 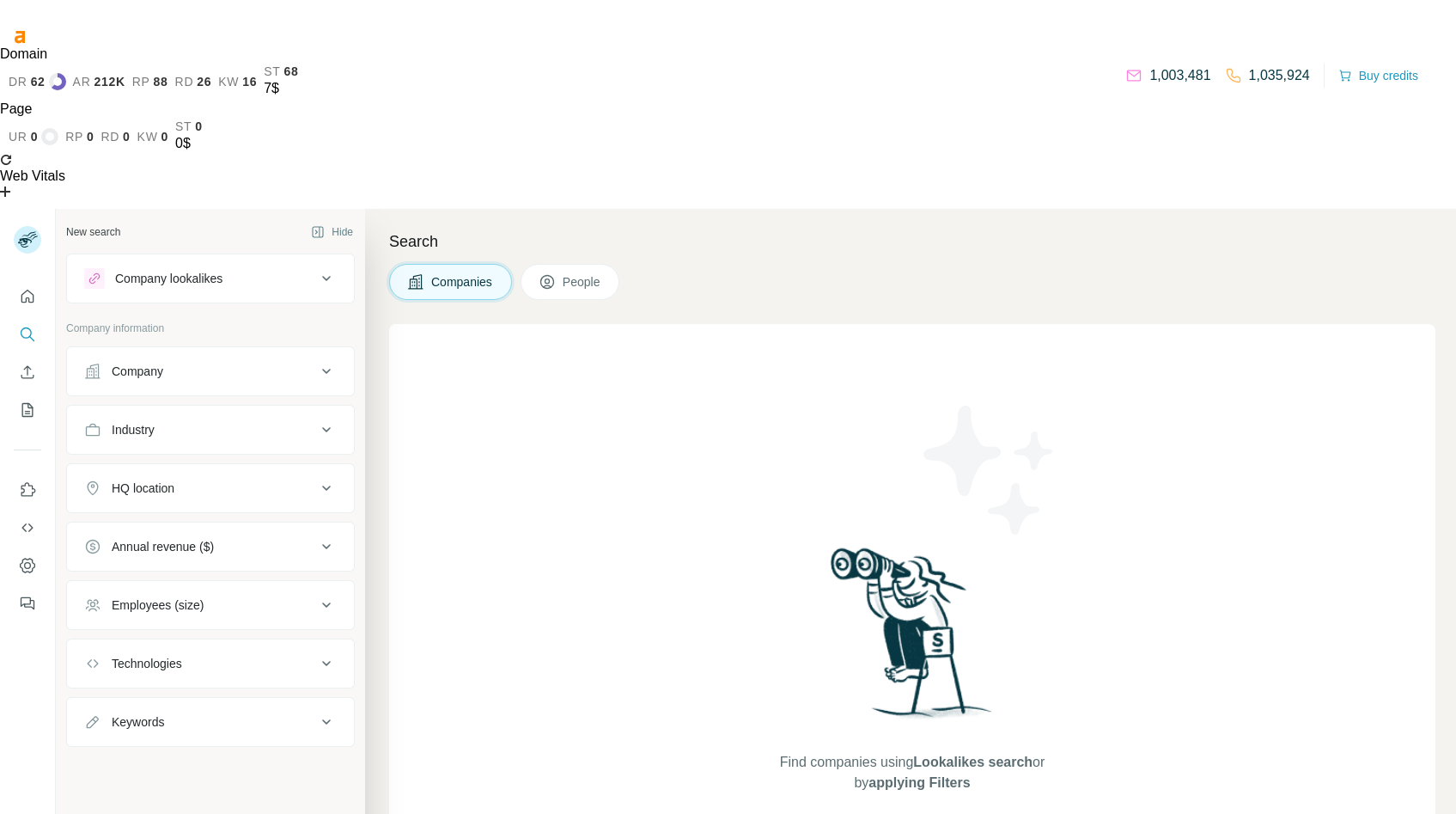 What do you see at coordinates (34, 136) in the screenshot?
I see `a: ur0` at bounding box center [34, 136].